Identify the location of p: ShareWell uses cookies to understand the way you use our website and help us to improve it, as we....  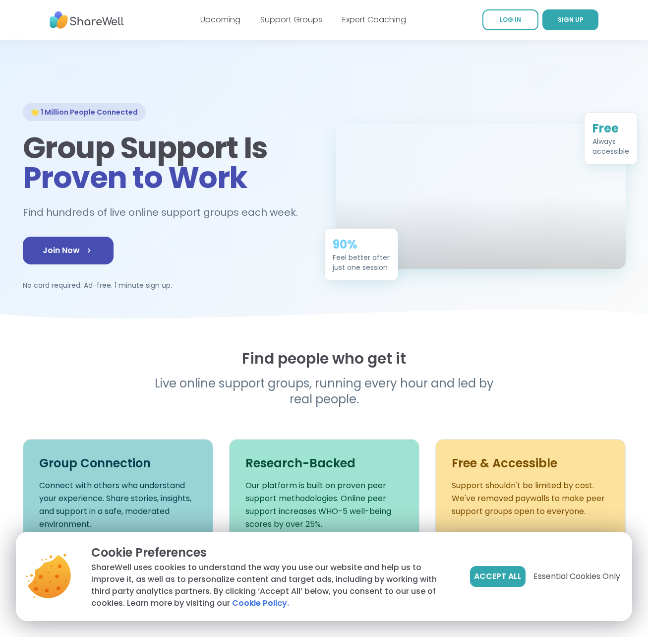
(273, 585).